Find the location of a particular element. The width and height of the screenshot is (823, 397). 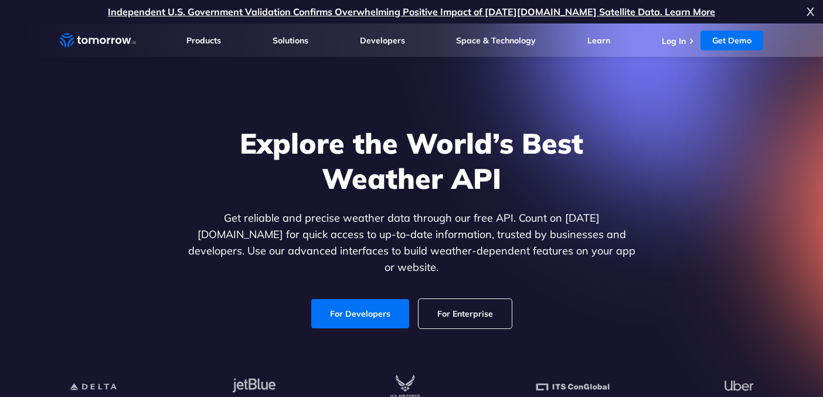

a: Log In is located at coordinates (674, 41).